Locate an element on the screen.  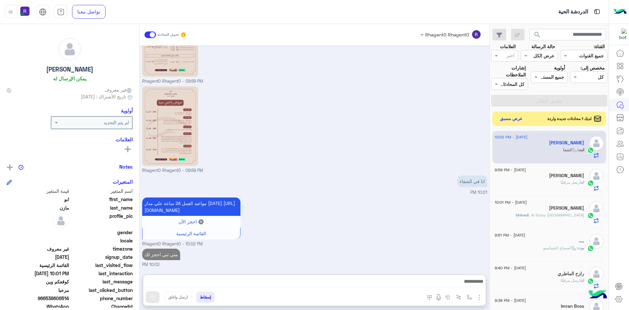
h5: Imran Boss is located at coordinates (573, 306).